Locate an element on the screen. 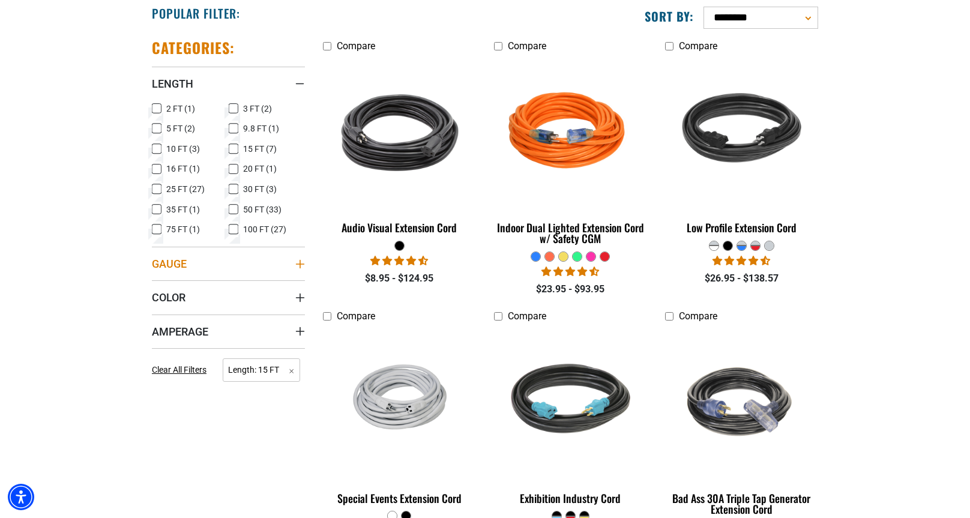 This screenshot has height=518, width=970. span: 10 FT (3) is located at coordinates (183, 149).